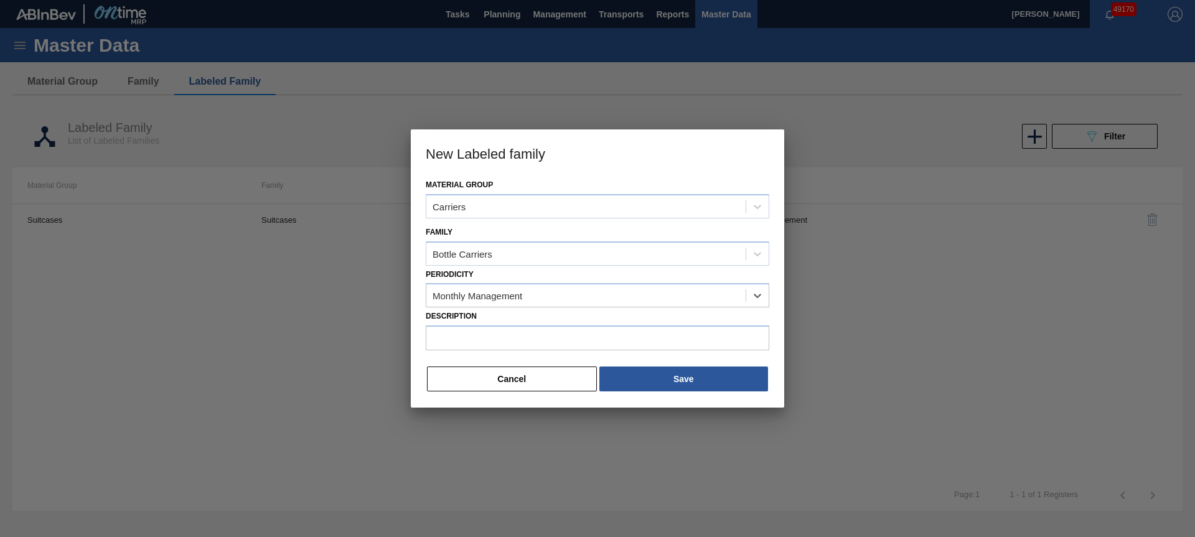  Describe the element at coordinates (439, 232) in the screenshot. I see `label: Family` at that location.